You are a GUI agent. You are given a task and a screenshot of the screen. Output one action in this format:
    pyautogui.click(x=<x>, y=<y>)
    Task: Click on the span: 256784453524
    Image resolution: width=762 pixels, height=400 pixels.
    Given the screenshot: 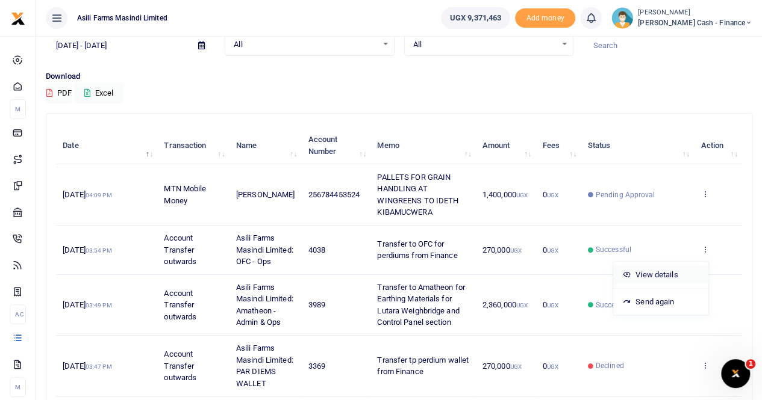 What is the action you would take?
    pyautogui.click(x=334, y=195)
    